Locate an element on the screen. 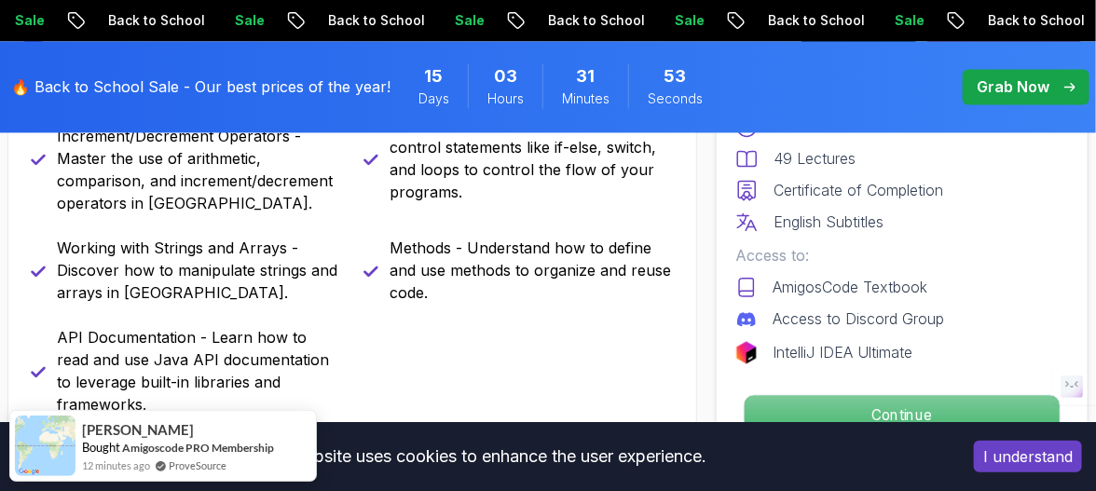 Image resolution: width=1096 pixels, height=491 pixels. a: ProveSource is located at coordinates (198, 465).